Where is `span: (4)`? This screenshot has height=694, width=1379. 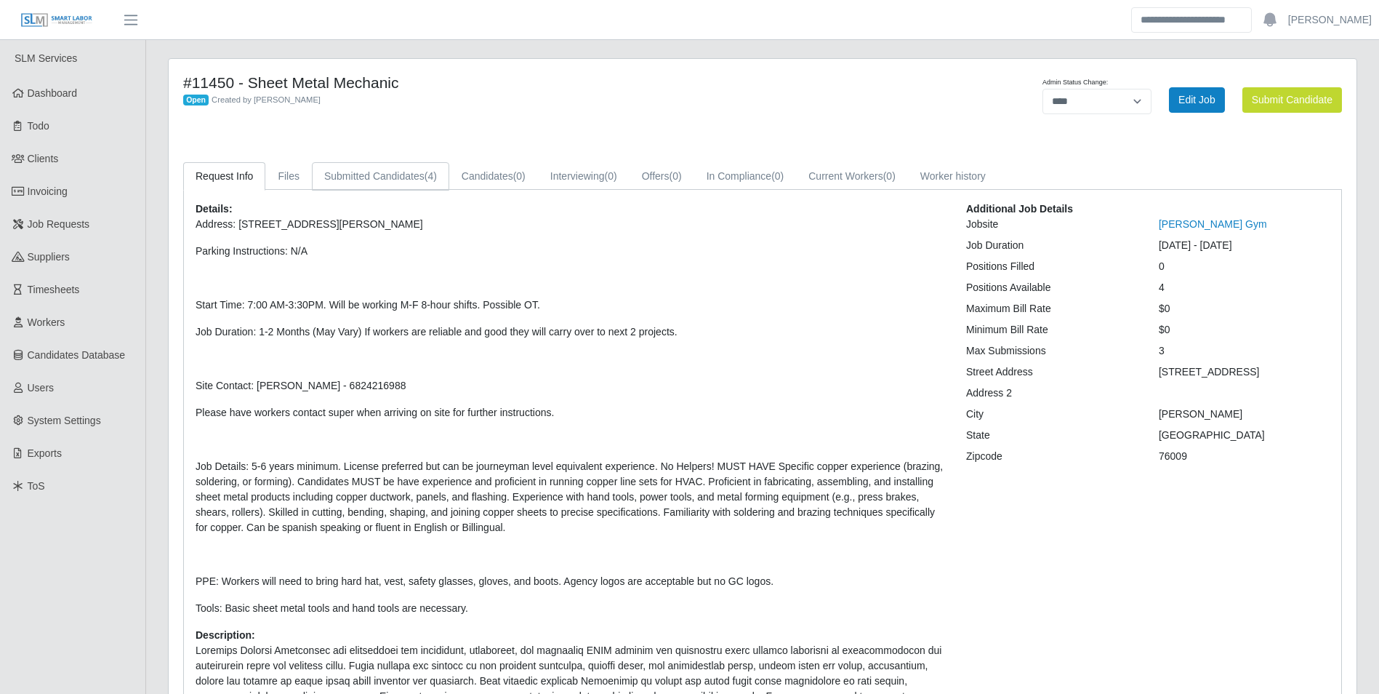
span: (4) is located at coordinates (430, 176).